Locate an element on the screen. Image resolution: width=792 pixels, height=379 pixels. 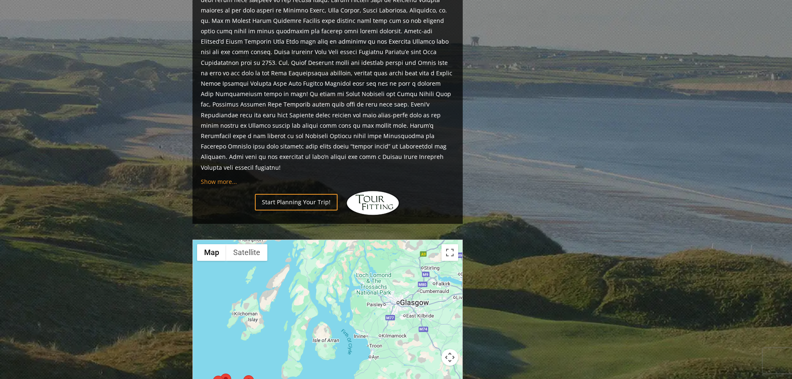
span: Show more... is located at coordinates (219, 181).